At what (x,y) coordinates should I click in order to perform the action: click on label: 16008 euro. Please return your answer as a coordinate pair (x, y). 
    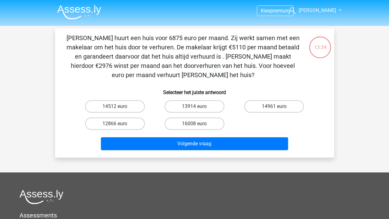
    Looking at the image, I should click on (194, 124).